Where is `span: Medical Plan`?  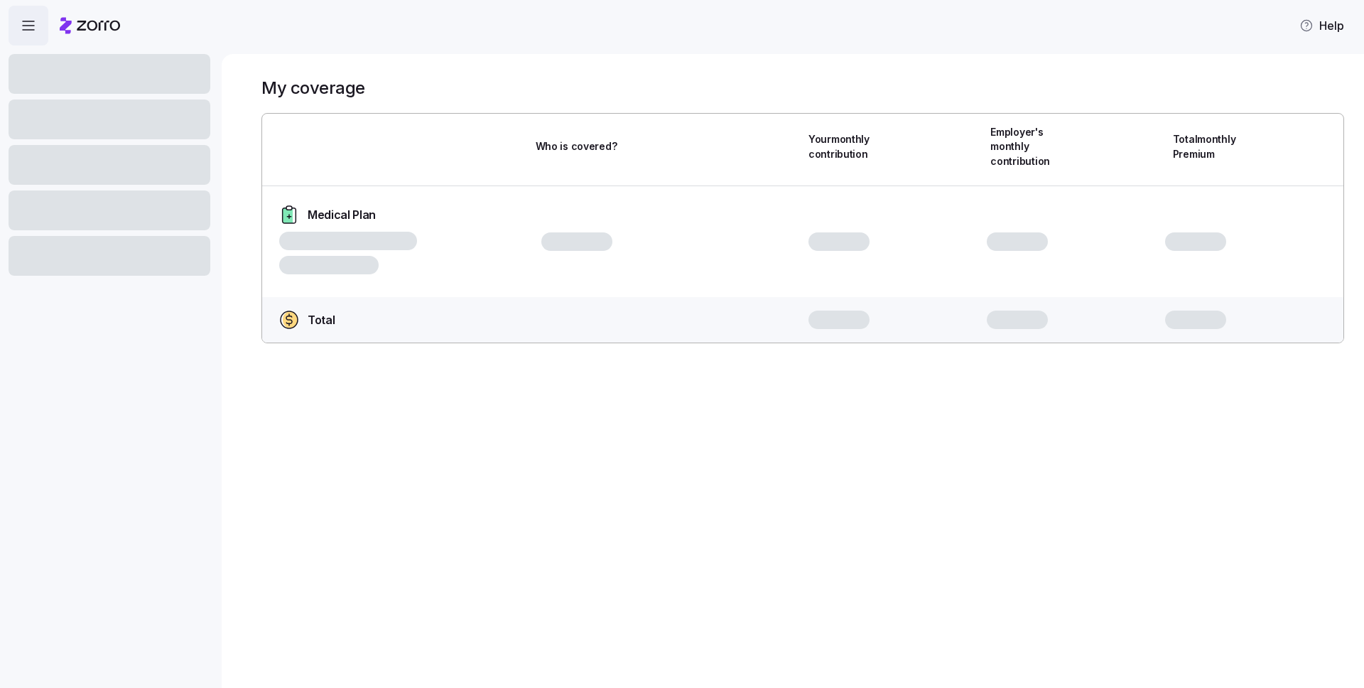
span: Medical Plan is located at coordinates (342, 215).